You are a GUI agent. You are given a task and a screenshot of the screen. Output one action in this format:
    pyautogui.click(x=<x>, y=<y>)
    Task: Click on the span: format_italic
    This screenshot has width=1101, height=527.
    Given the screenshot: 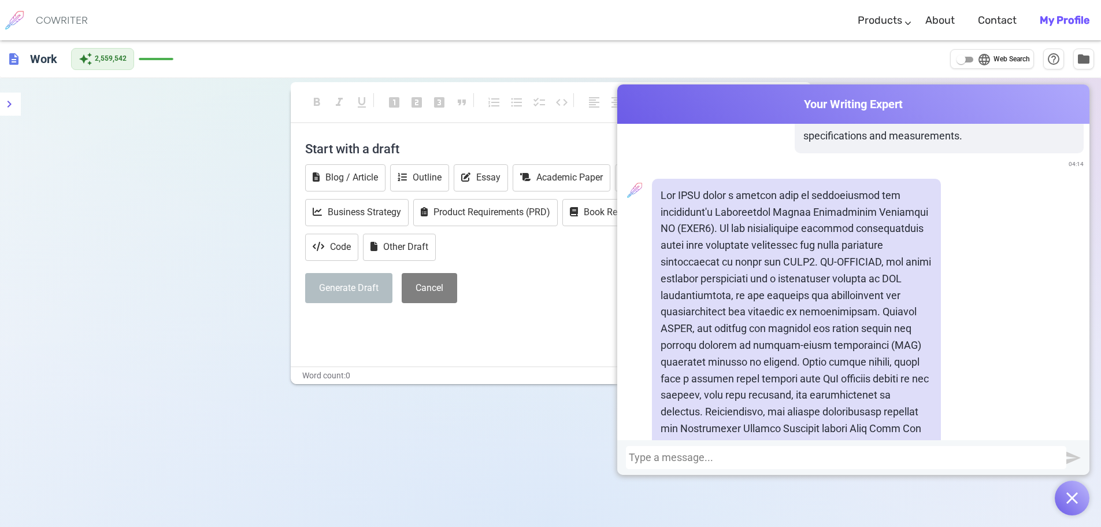 What is the action you would take?
    pyautogui.click(x=339, y=102)
    